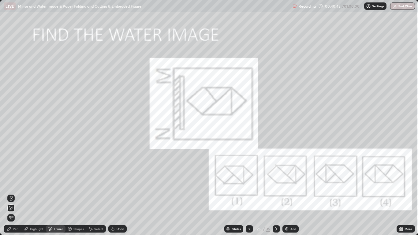  Describe the element at coordinates (16, 229) in the screenshot. I see `div: Pen` at that location.